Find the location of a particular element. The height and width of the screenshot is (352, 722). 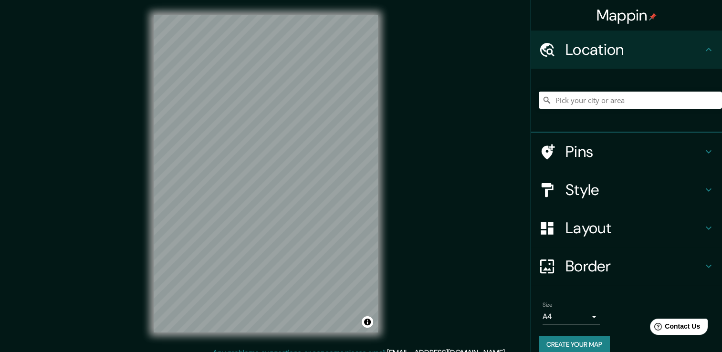

h4: Border is located at coordinates (634, 266).